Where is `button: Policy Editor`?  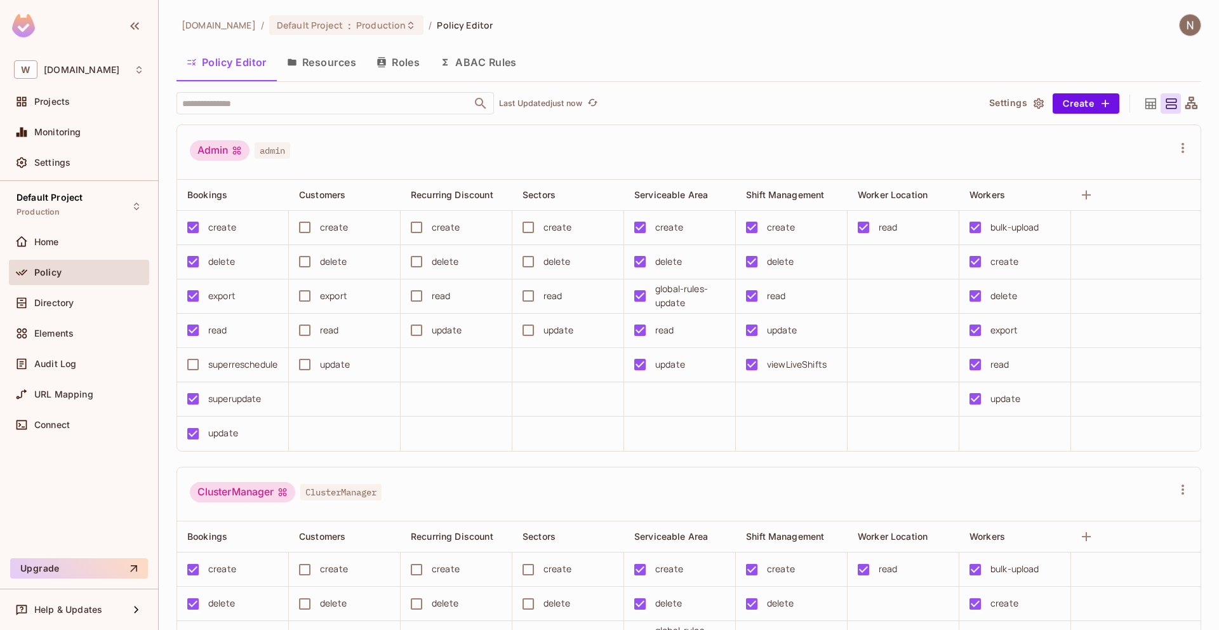 button: Policy Editor is located at coordinates (227, 62).